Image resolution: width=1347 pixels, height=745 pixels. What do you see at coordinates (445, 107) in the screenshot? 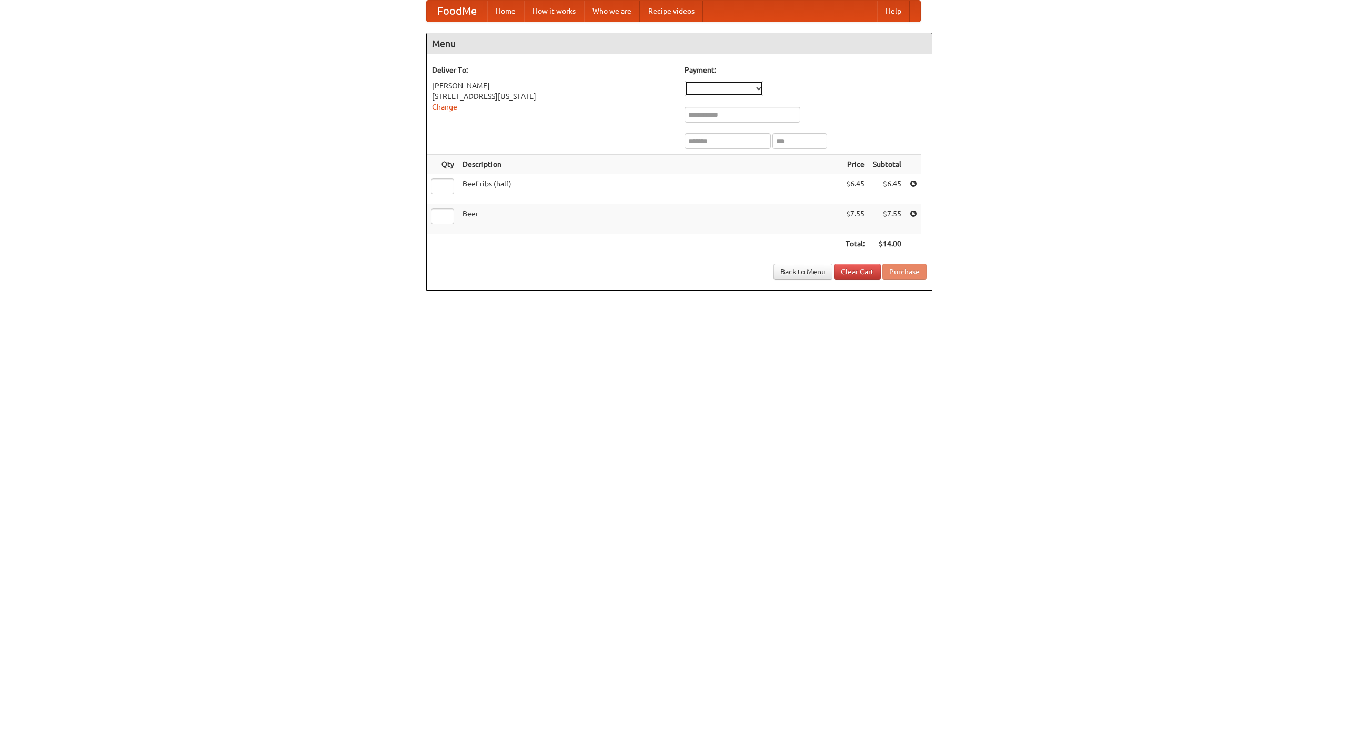
I see `a: Change` at bounding box center [445, 107].